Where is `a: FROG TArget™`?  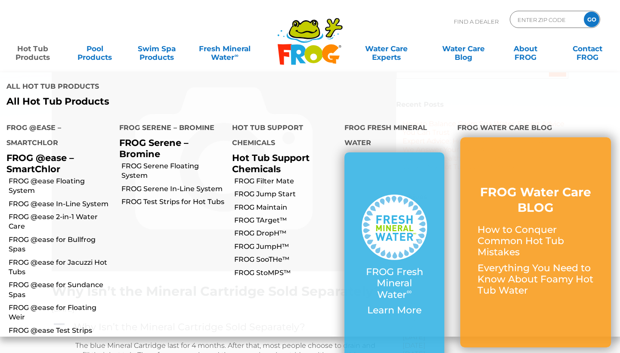
a: FROG TArget™ is located at coordinates (286, 220).